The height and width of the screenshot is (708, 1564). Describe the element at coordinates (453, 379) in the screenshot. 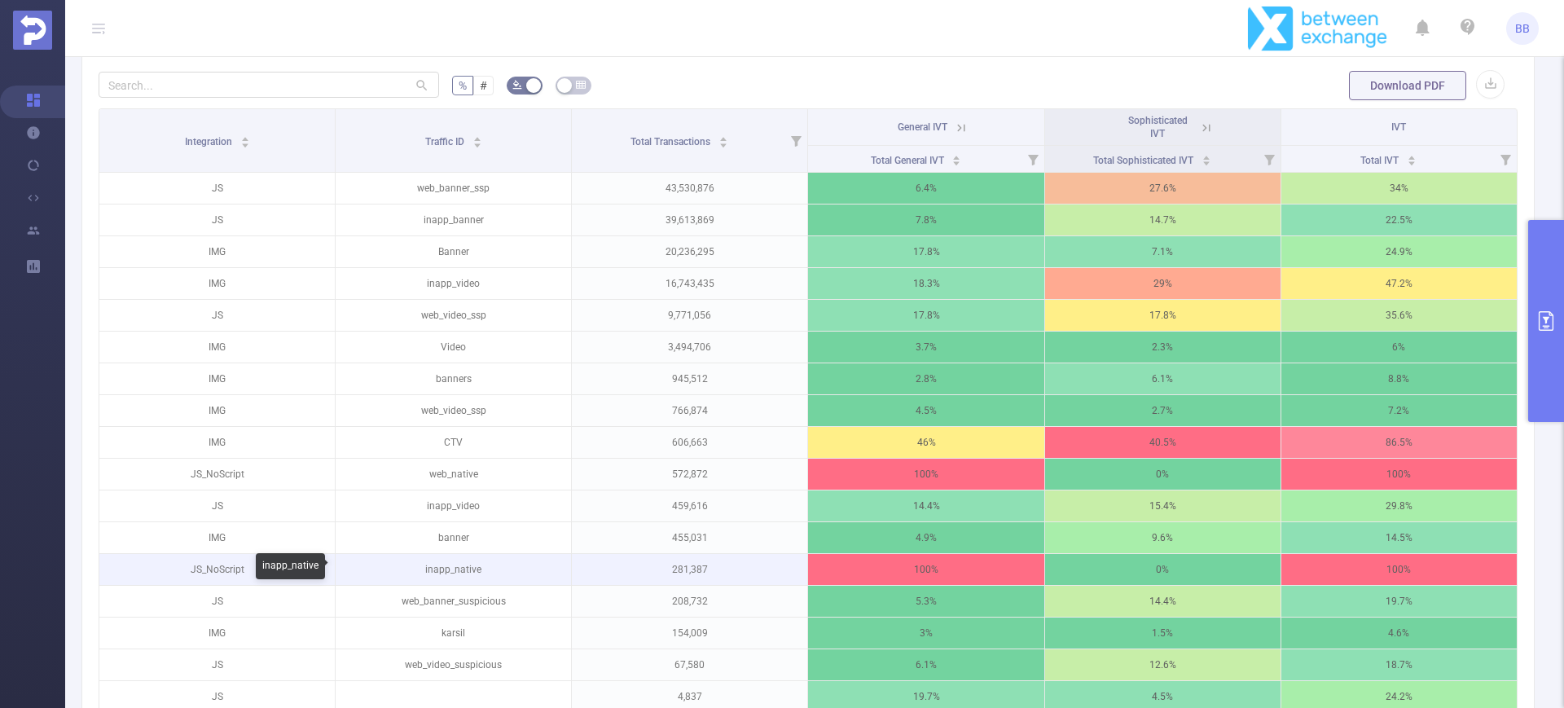

I see `p: banners` at that location.